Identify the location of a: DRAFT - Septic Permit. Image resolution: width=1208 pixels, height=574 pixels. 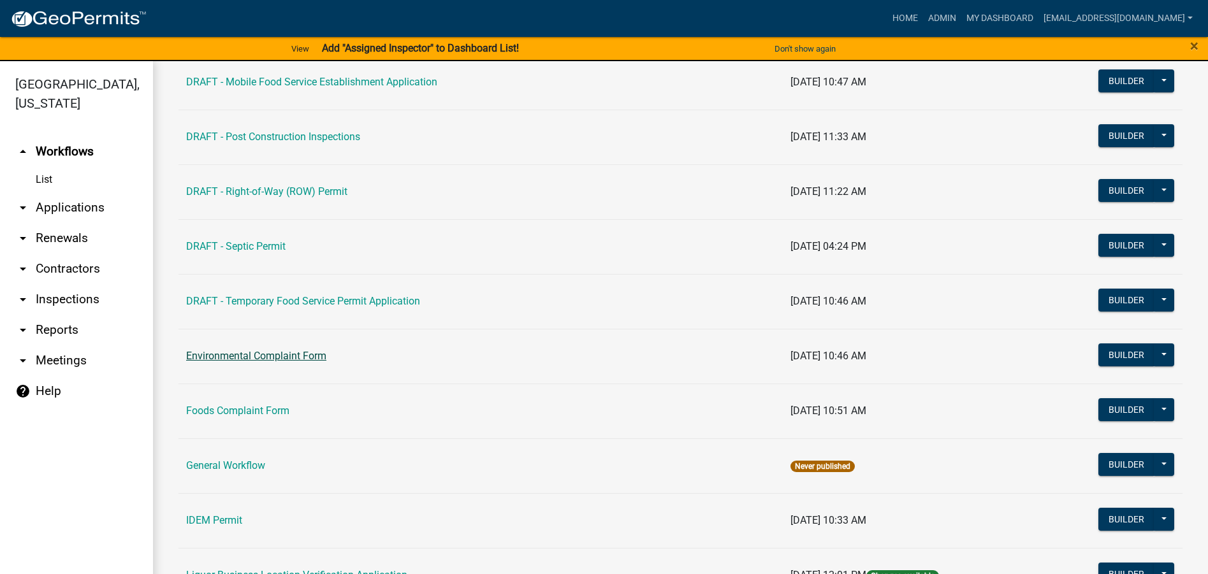
(236, 246).